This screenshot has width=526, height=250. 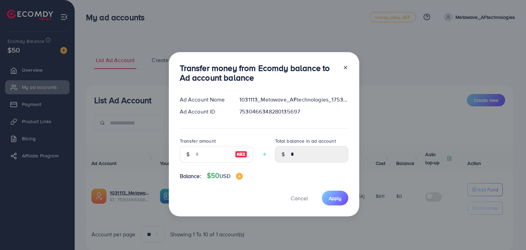 I want to click on h3: Transfer money from Ecomdy balance to Ad account balance, so click(x=258, y=73).